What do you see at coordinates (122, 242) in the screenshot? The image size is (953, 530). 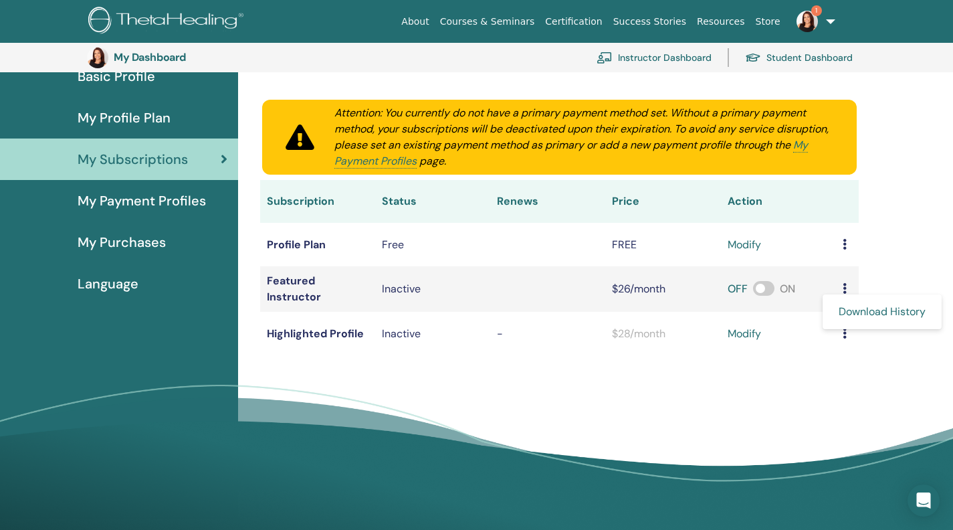 I see `span: My Purchases` at bounding box center [122, 242].